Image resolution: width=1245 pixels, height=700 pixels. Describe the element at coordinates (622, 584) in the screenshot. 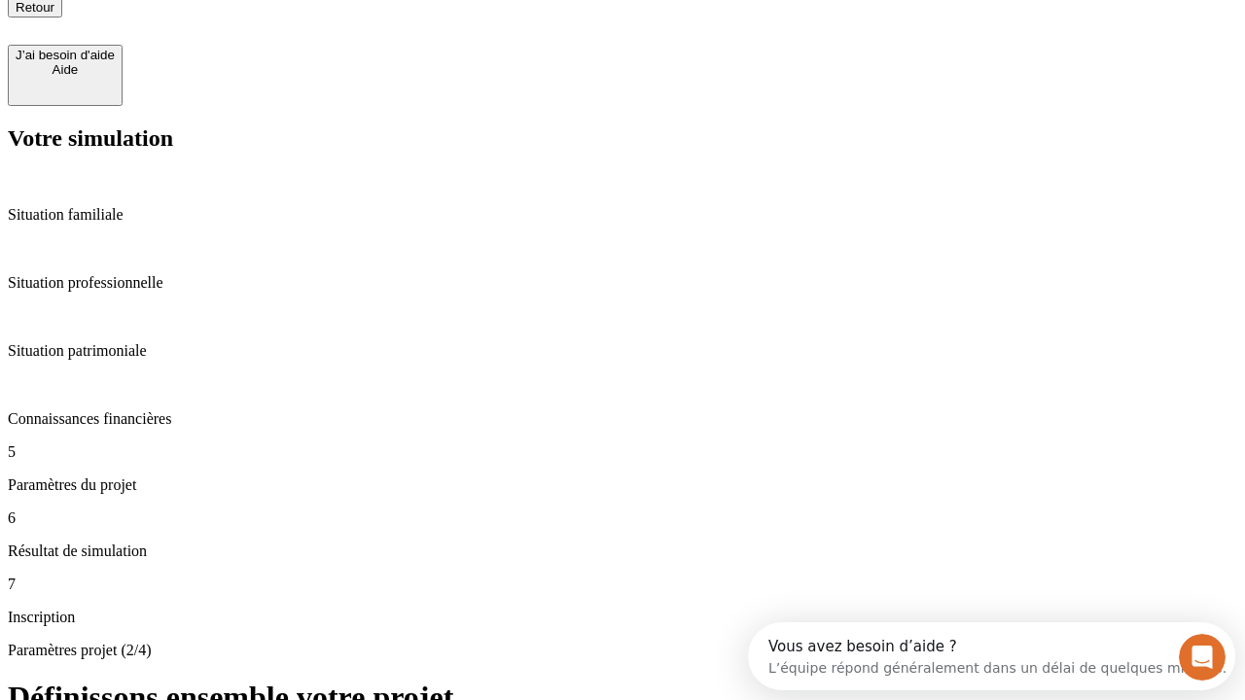

I see `p: 7` at that location.